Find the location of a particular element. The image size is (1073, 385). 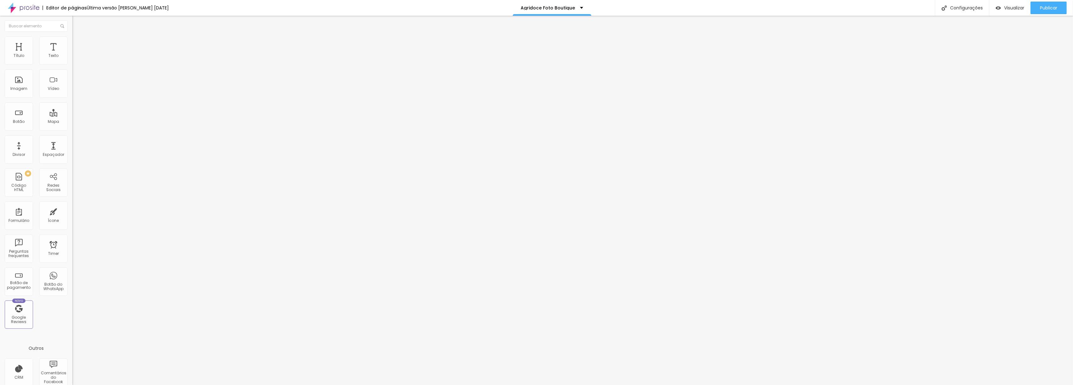

div: Divisor is located at coordinates (19, 155).